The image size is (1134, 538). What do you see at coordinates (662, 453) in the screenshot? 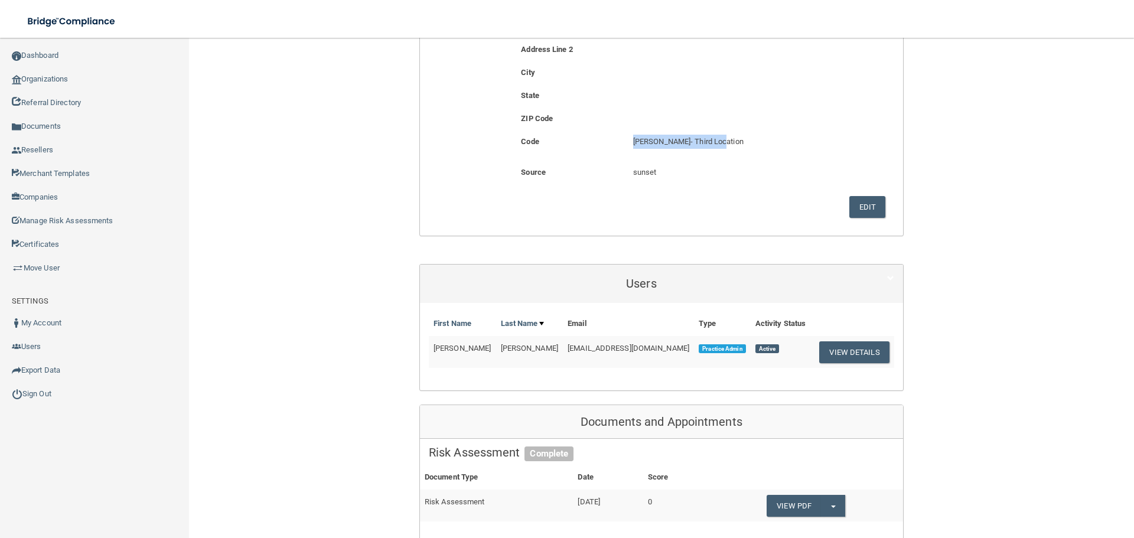
I see `h5: Risk Assessment` at bounding box center [662, 453].